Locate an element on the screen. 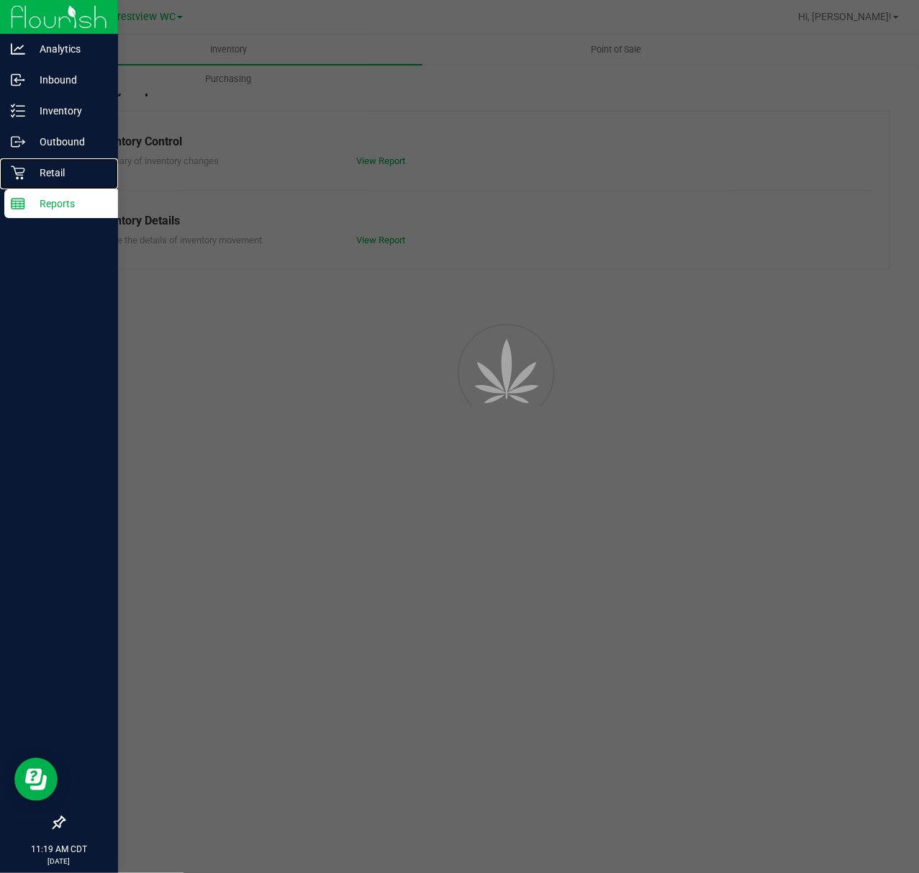 The height and width of the screenshot is (873, 919). p: Inventory is located at coordinates (68, 111).